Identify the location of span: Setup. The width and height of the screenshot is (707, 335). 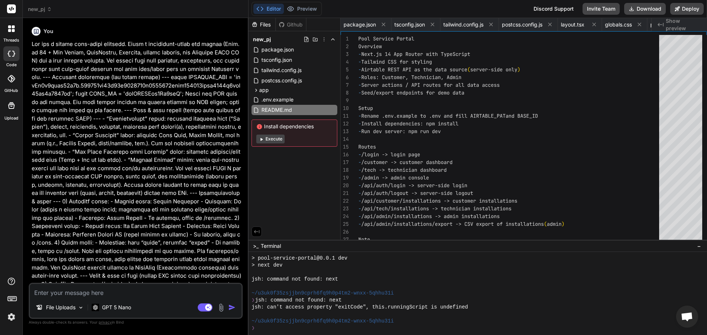
(365, 108).